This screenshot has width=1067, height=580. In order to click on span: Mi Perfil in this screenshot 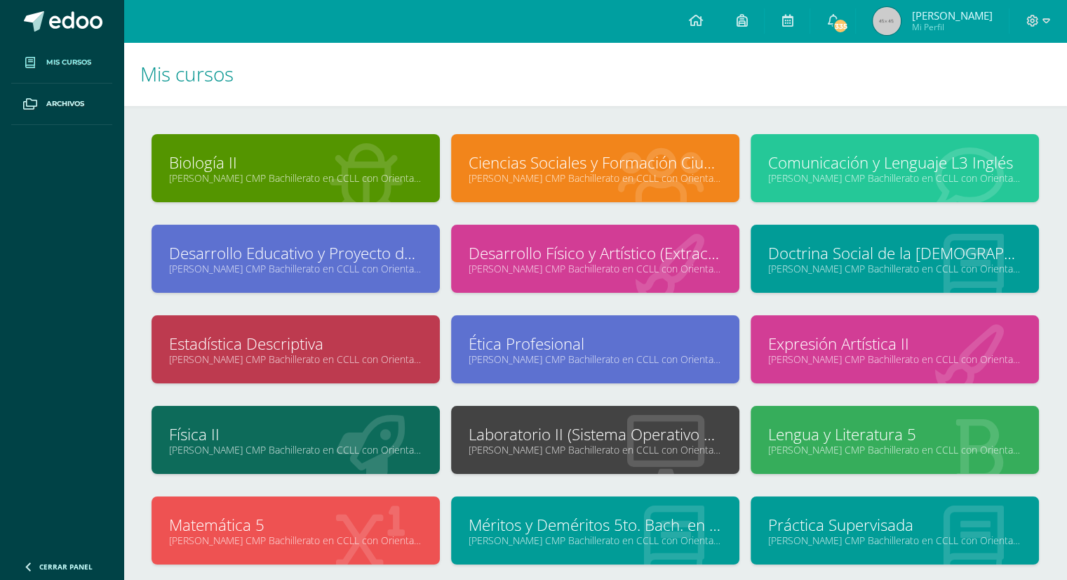, I will do `click(951, 27)`.